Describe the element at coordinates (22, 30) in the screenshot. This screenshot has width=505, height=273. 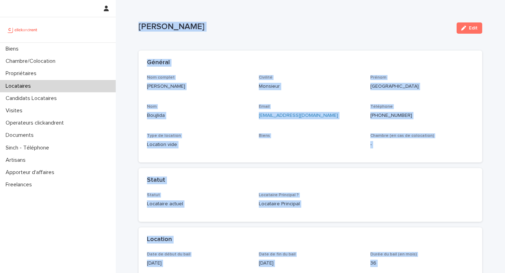
I see `img: UCB0brd3T0yccxBKYDjQ` at that location.